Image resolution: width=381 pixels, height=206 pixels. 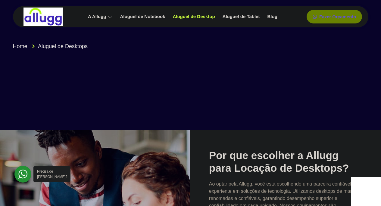 I want to click on a: Aluguel de Notebook, so click(x=143, y=17).